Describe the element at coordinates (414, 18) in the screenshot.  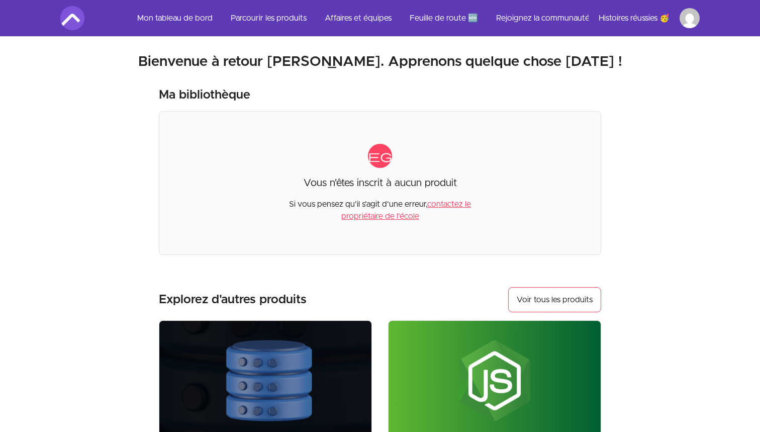
I see `nav: Principal` at that location.